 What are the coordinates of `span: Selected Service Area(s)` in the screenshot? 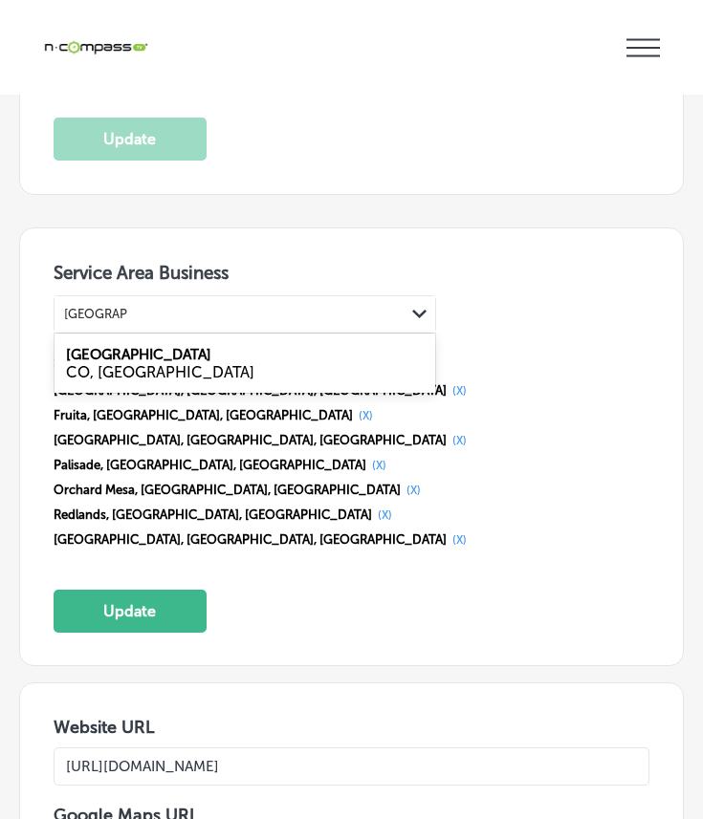 It's located at (120, 362).